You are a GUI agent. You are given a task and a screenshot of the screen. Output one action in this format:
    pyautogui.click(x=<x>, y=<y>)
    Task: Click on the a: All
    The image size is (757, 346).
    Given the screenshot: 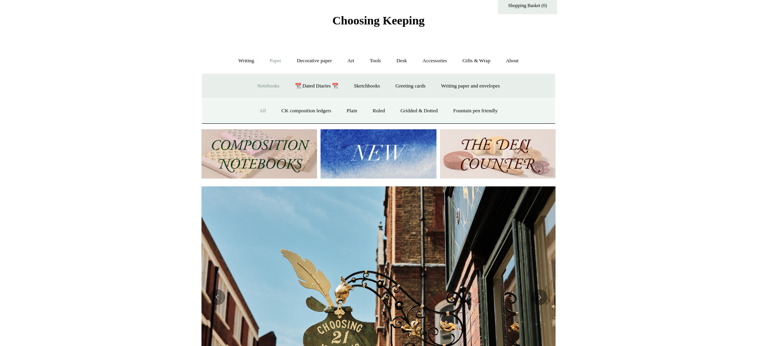 What is the action you would take?
    pyautogui.click(x=263, y=111)
    